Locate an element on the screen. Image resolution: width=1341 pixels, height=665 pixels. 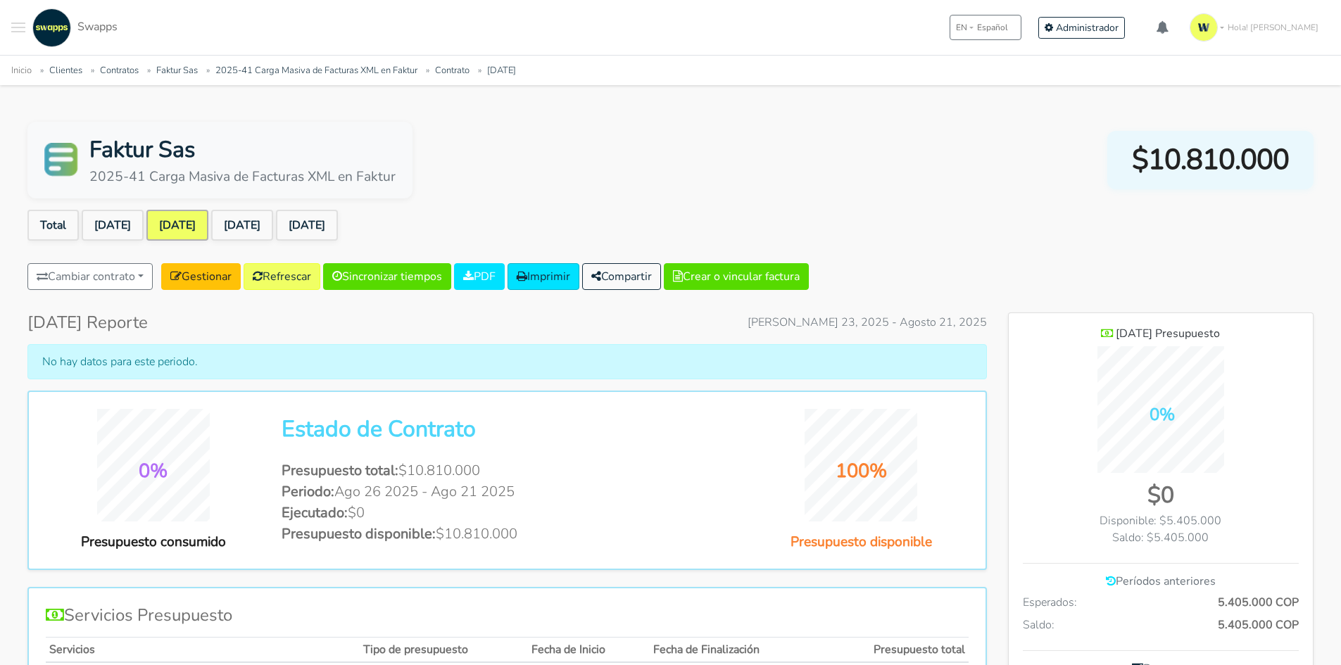
div: Presupuesto disponible is located at coordinates (861, 542).